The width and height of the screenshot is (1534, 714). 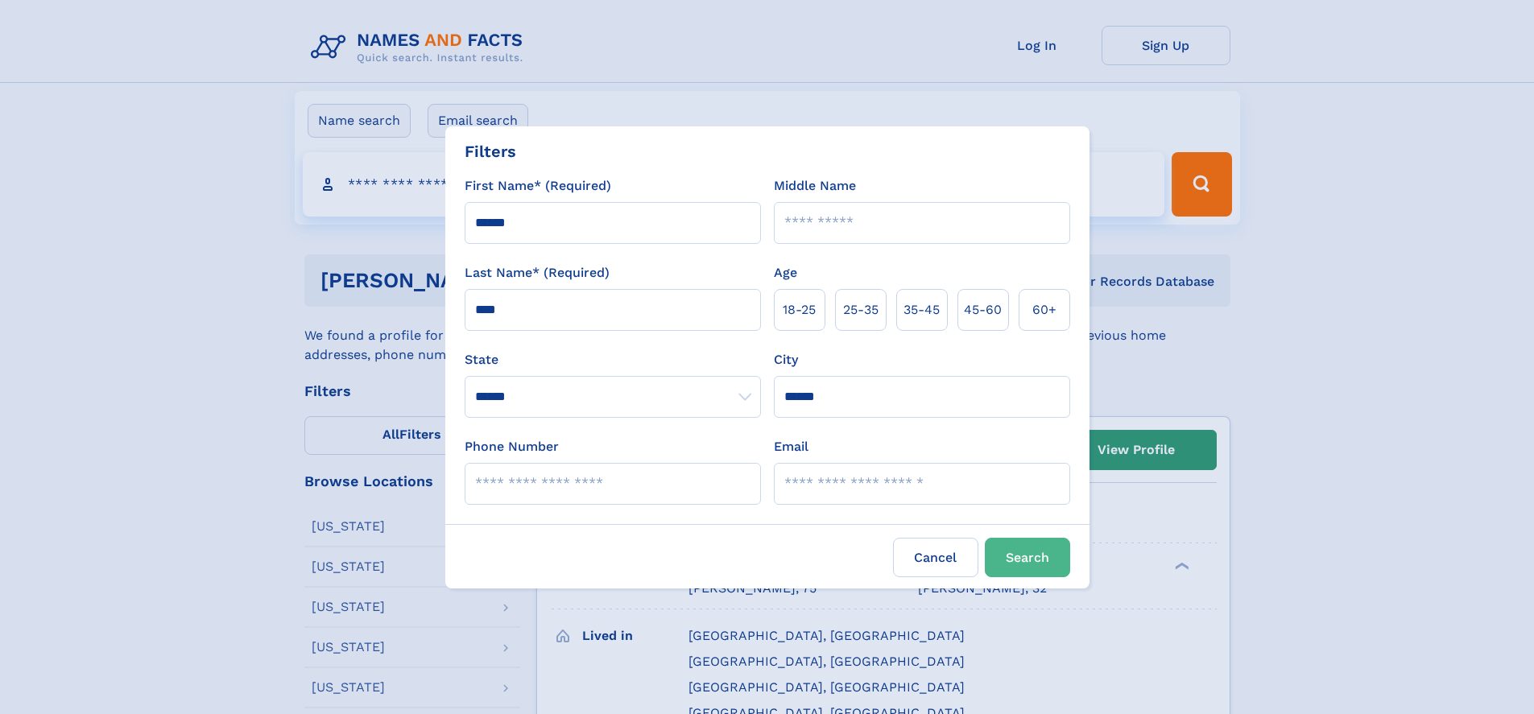 I want to click on label: Phone Number, so click(x=511, y=447).